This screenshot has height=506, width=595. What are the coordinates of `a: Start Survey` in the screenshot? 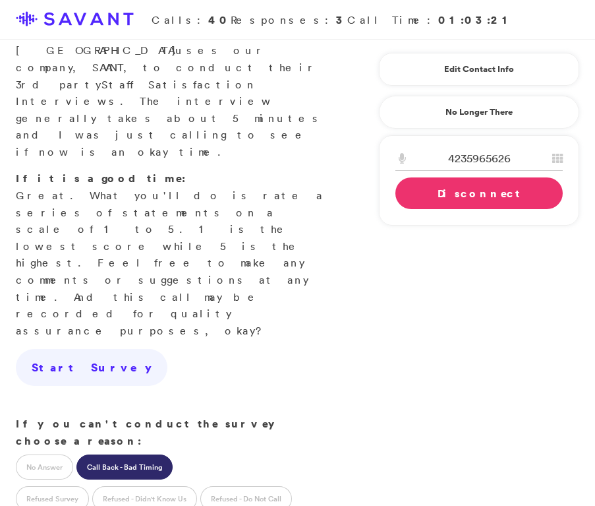 It's located at (92, 367).